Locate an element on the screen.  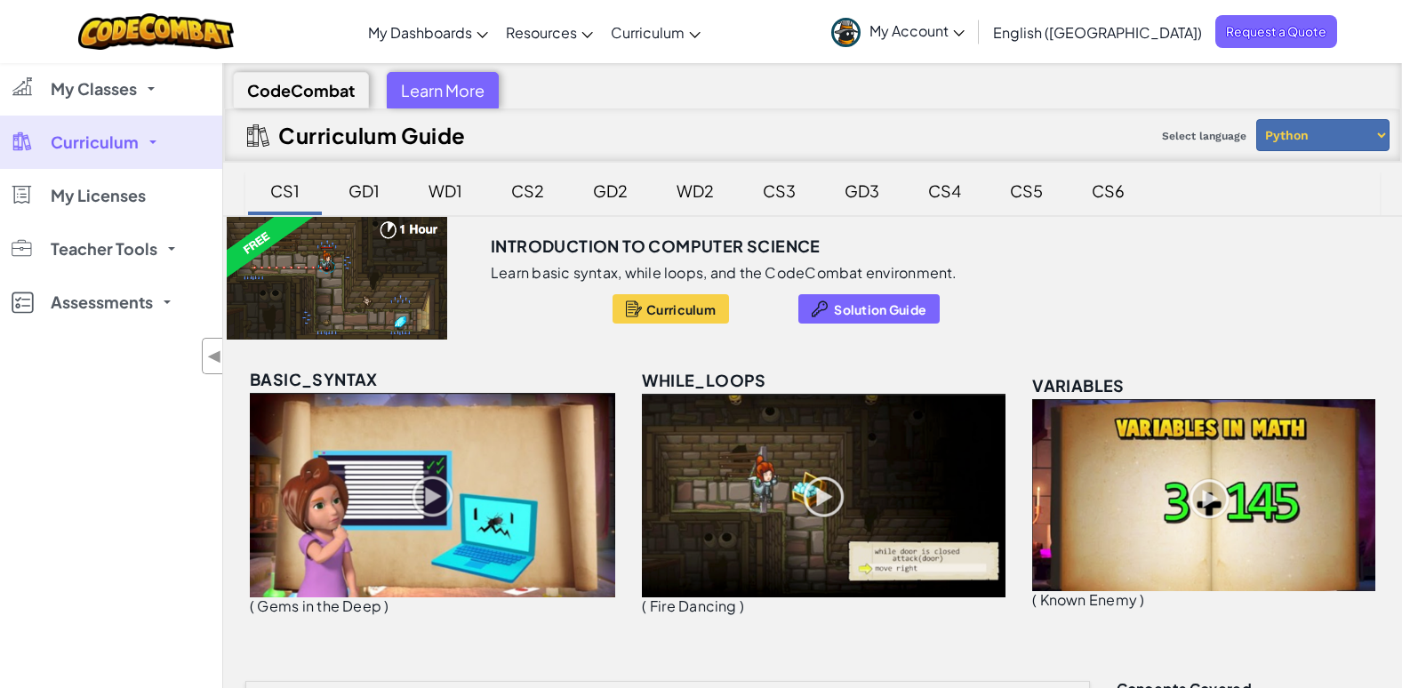
span: Known Enemy is located at coordinates (1089, 599).